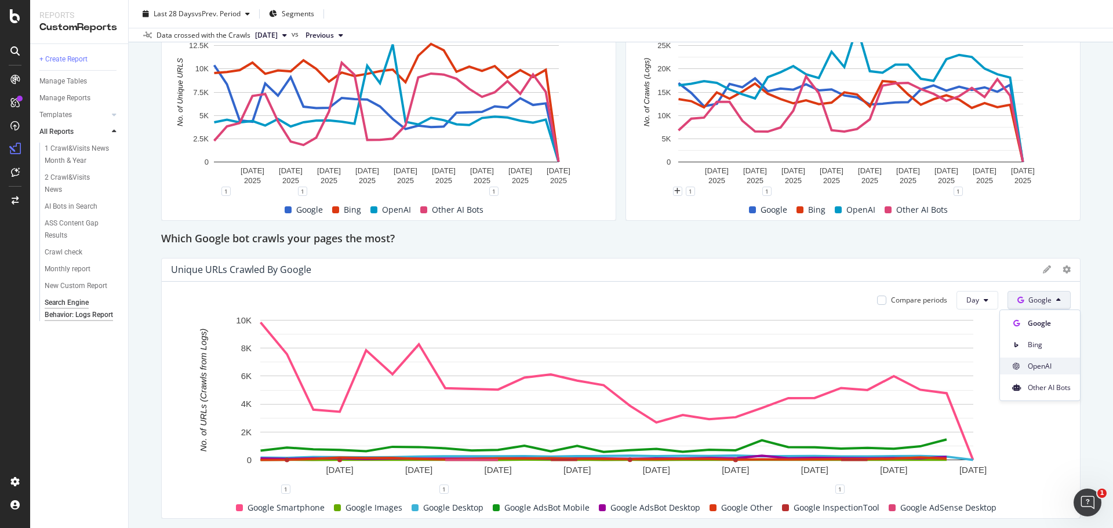 Image resolution: width=1113 pixels, height=528 pixels. Describe the element at coordinates (67, 269) in the screenshot. I see `div: Monthly report` at that location.